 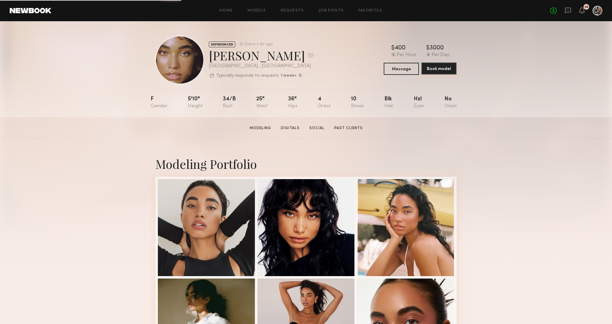 I want to click on a: Book model, so click(x=439, y=69).